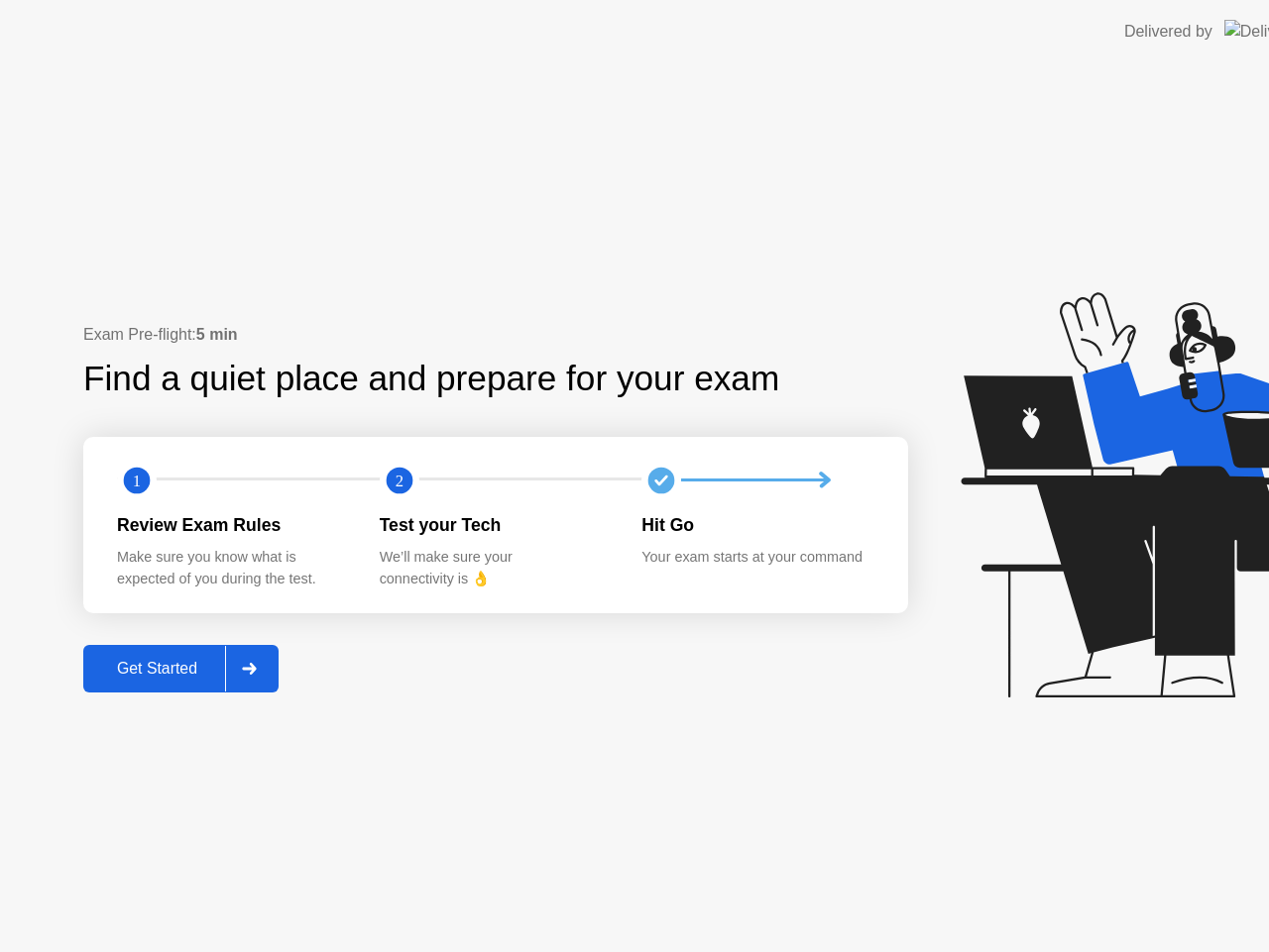 This screenshot has width=1269, height=952. What do you see at coordinates (137, 479) in the screenshot?
I see `text: 1` at bounding box center [137, 479].